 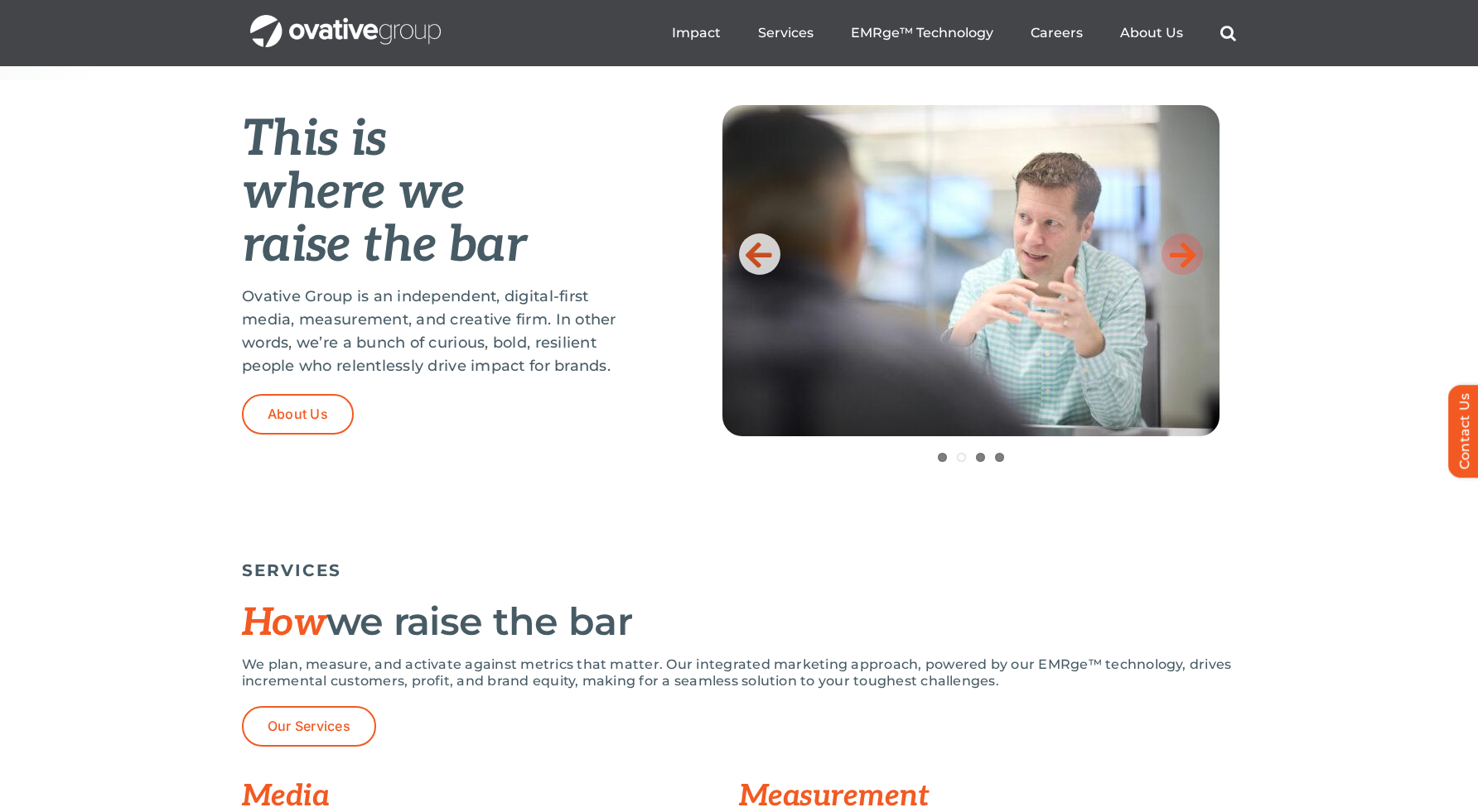 What do you see at coordinates (739, 571) in the screenshot?
I see `h5: SERVICES` at bounding box center [739, 571].